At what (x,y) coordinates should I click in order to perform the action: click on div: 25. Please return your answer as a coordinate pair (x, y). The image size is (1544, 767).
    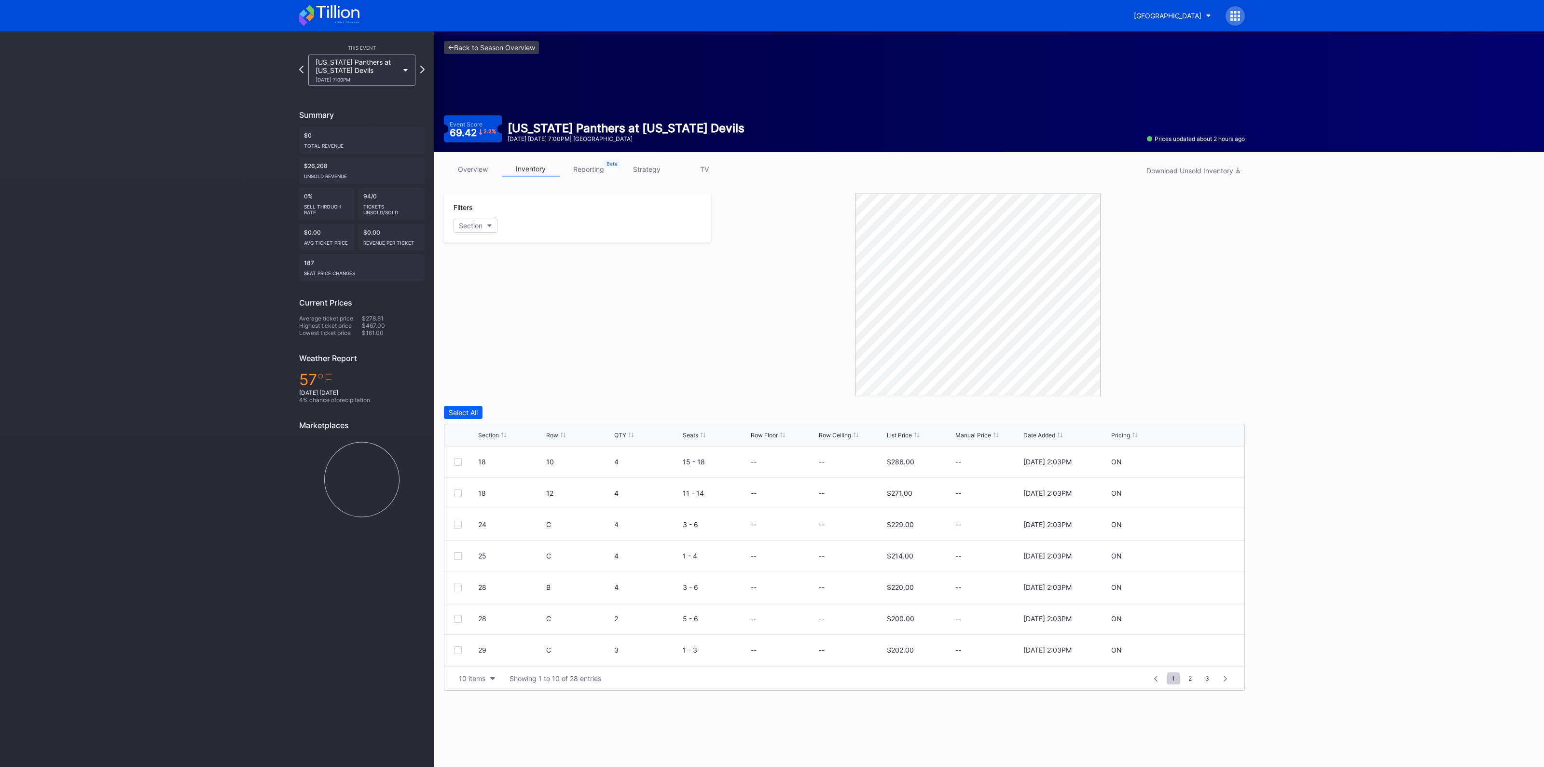
    Looking at the image, I should click on (511, 555).